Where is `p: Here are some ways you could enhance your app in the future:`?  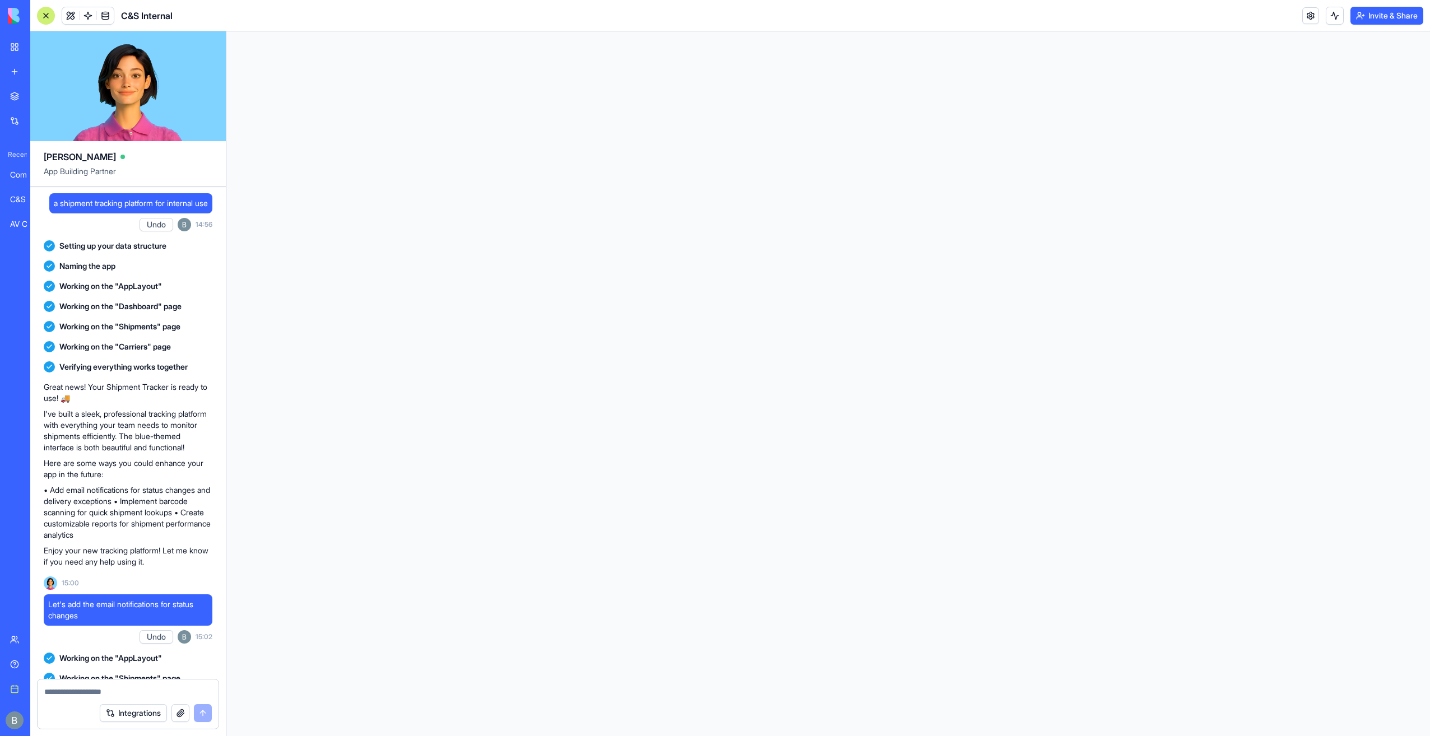
p: Here are some ways you could enhance your app in the future: is located at coordinates (128, 469).